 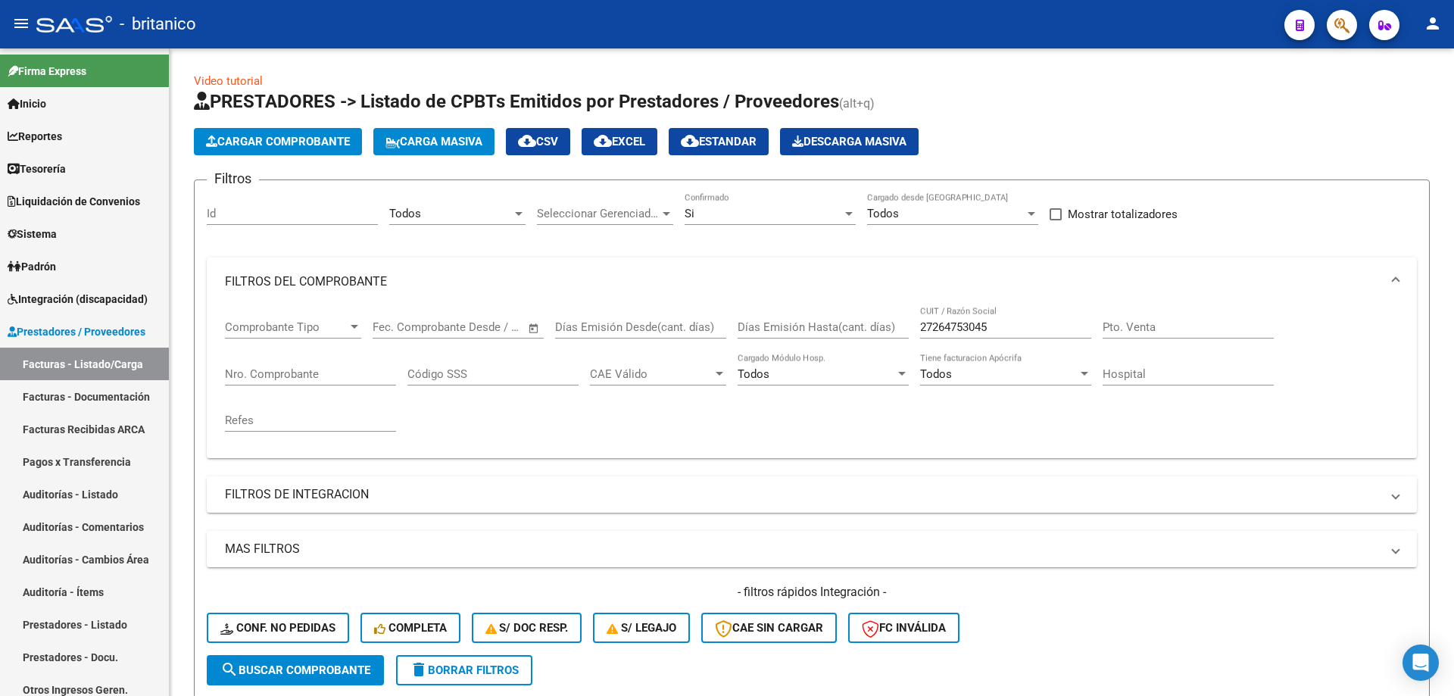 I want to click on mat-expansion-panel-header: FILTROS DEL COMPROBANTE, so click(x=812, y=282).